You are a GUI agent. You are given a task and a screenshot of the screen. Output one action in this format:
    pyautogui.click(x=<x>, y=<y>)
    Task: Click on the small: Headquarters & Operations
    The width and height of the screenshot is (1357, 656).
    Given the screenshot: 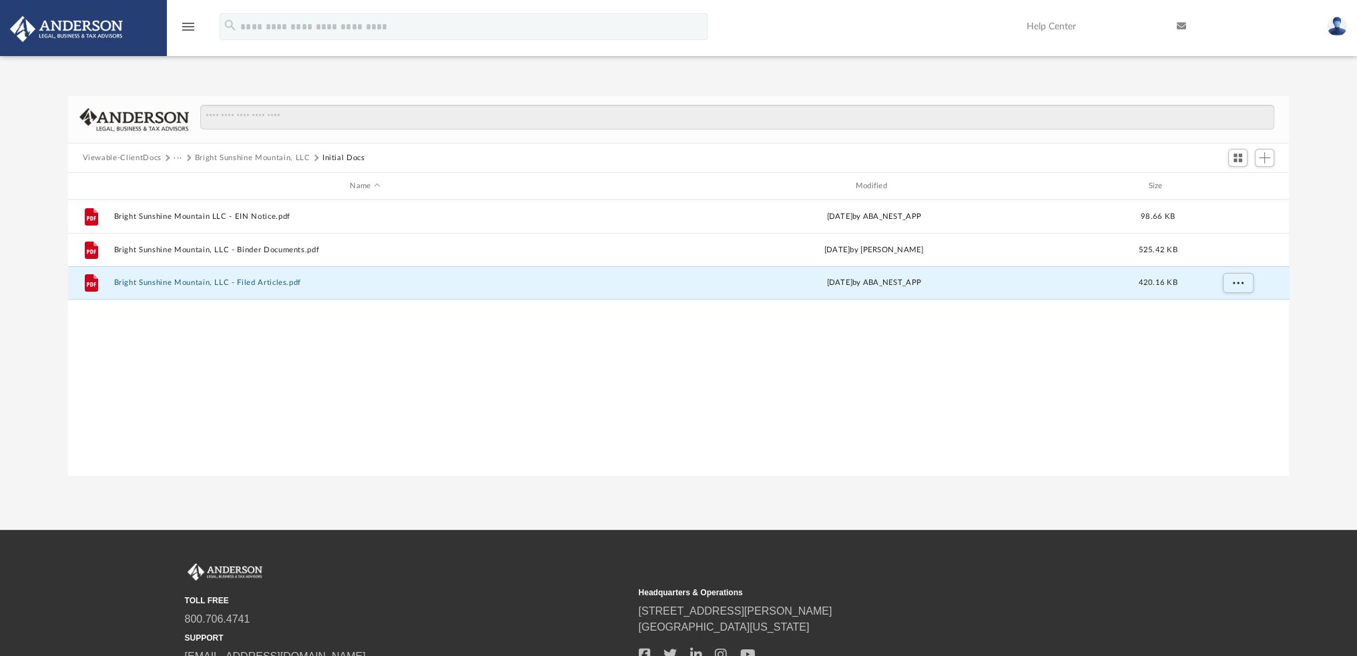 What is the action you would take?
    pyautogui.click(x=861, y=593)
    